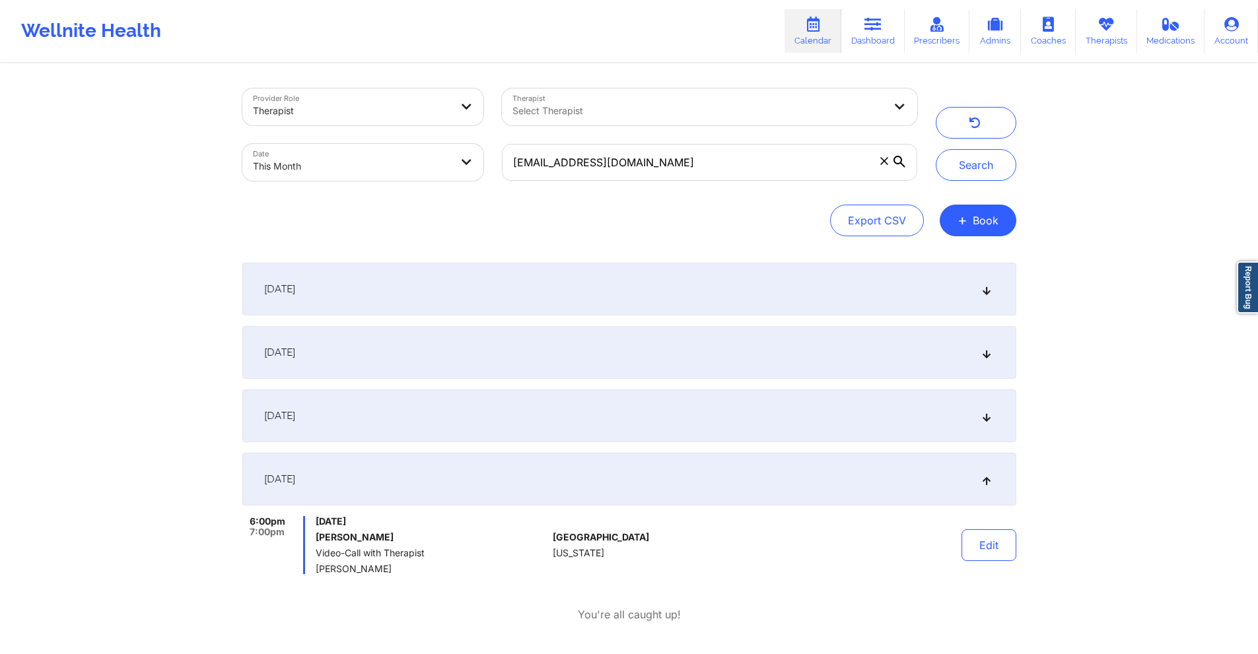 The height and width of the screenshot is (654, 1258). I want to click on p: You're all caught up!, so click(629, 615).